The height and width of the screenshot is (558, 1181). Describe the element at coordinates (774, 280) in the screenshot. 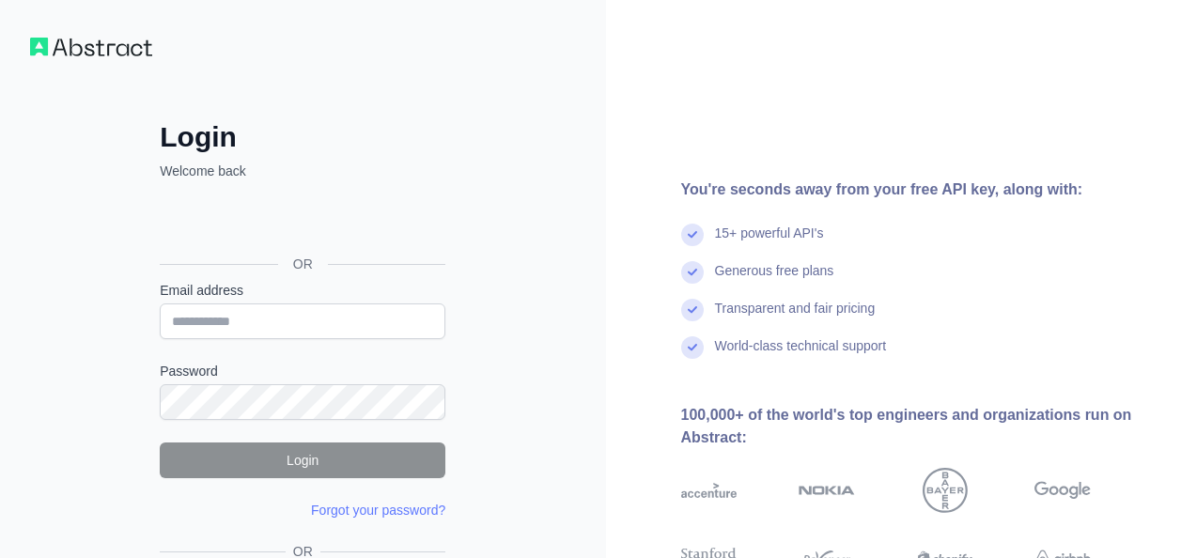

I see `div: Generous free plans` at that location.